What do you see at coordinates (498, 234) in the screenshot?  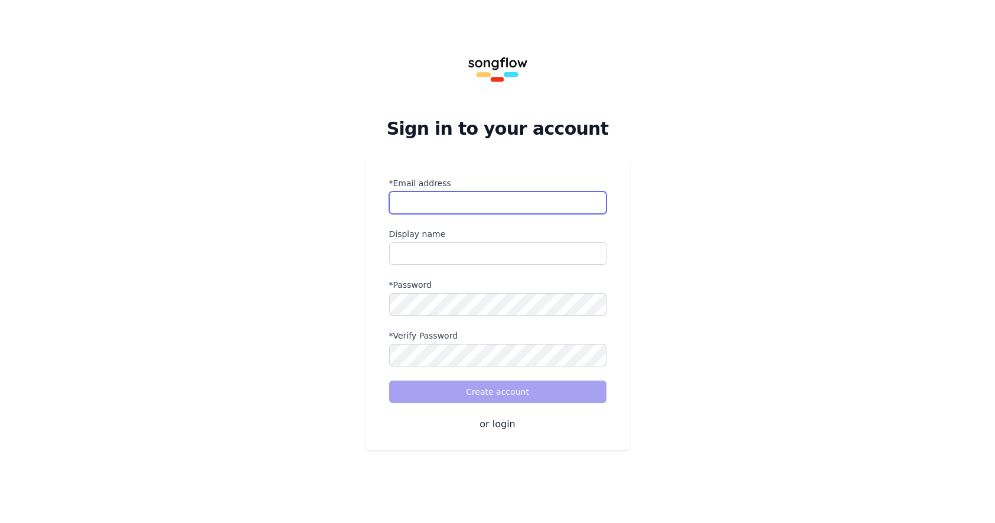 I see `label: Display name` at bounding box center [498, 234].